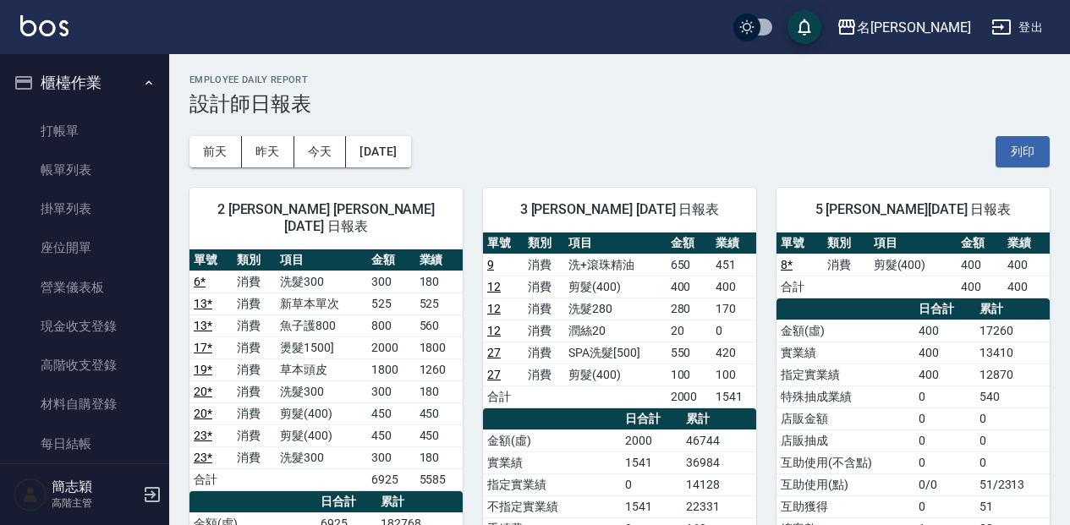 This screenshot has height=525, width=1070. I want to click on button: 前天, so click(216, 151).